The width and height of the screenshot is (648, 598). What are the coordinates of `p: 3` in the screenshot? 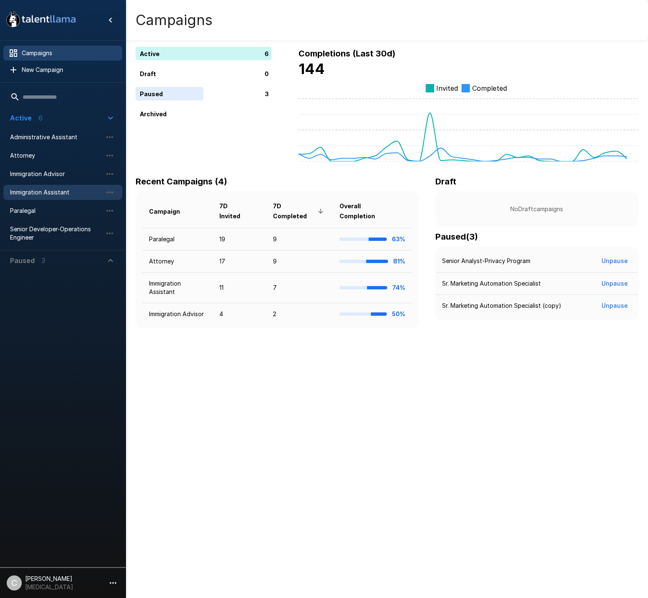 It's located at (266, 94).